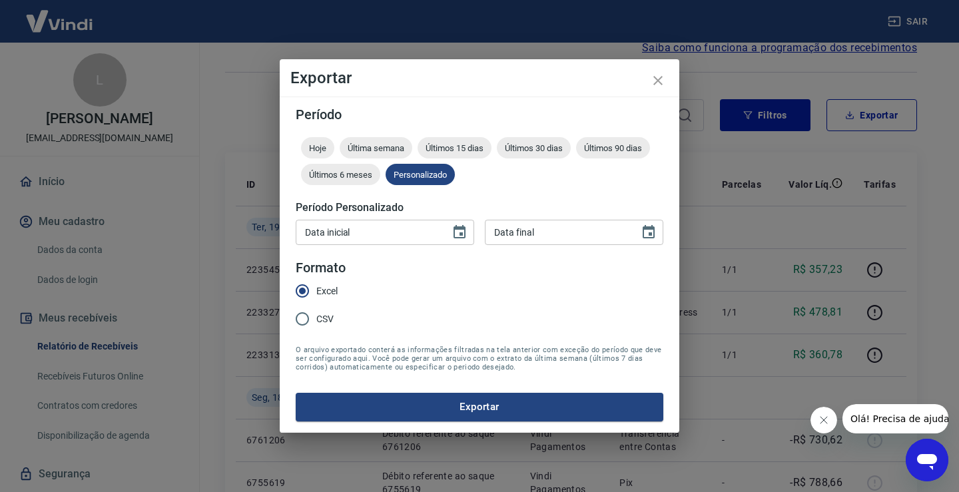 The image size is (959, 492). Describe the element at coordinates (479, 78) in the screenshot. I see `h4: Exportar` at that location.